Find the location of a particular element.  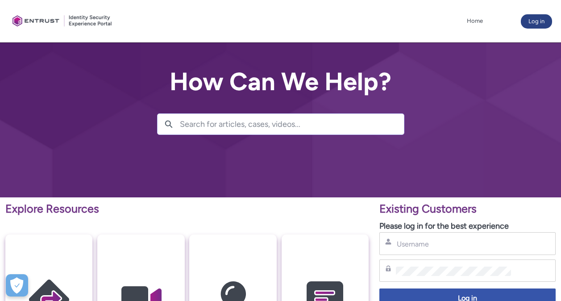

p: Existing Customers is located at coordinates (467, 209).